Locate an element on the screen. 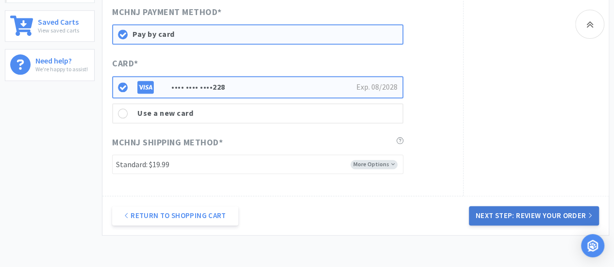  div: Use a new card is located at coordinates (267, 114).